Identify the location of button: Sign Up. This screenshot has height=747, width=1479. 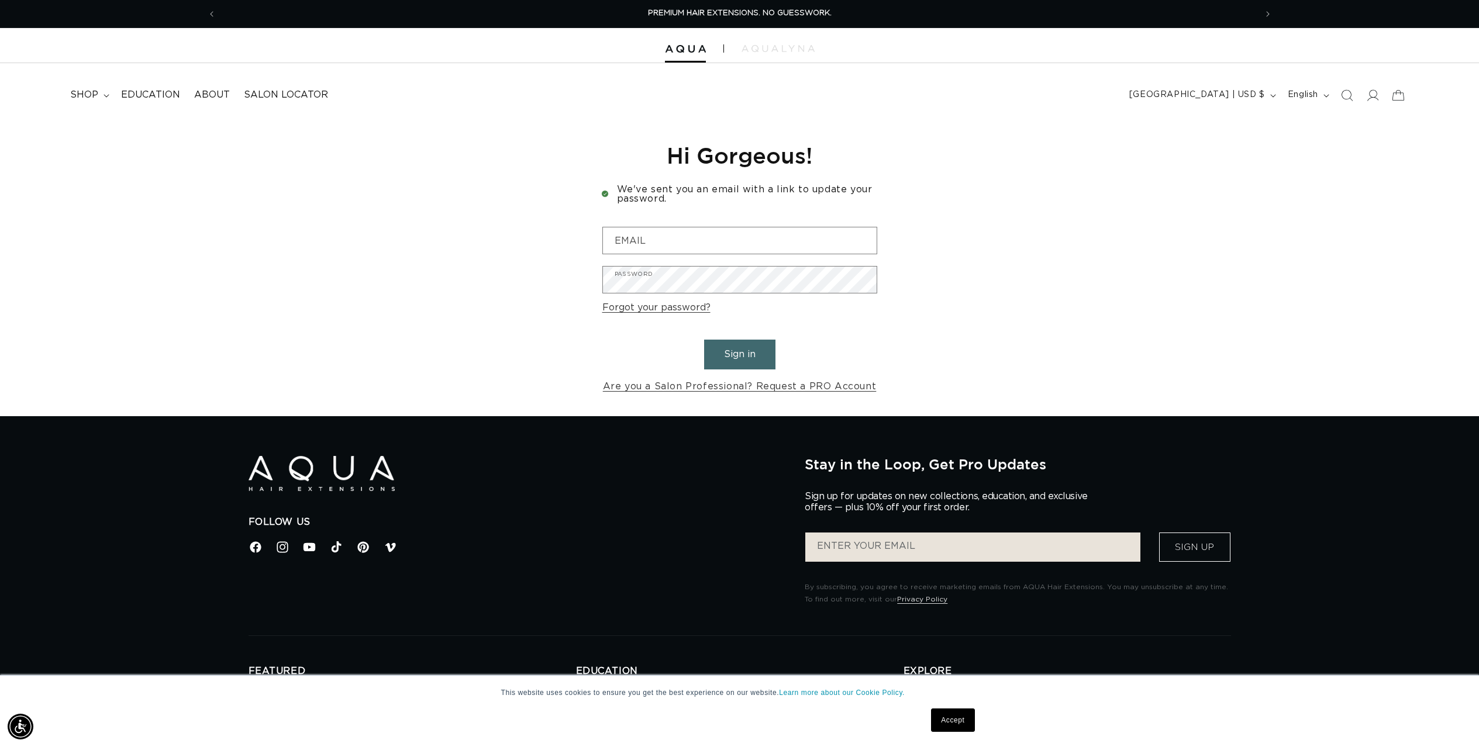
(1195, 547).